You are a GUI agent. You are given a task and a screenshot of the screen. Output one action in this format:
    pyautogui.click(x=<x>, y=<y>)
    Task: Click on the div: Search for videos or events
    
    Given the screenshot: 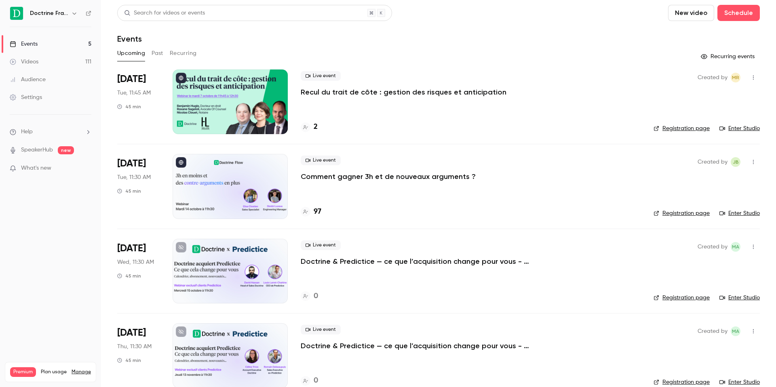 What is the action you would take?
    pyautogui.click(x=165, y=13)
    